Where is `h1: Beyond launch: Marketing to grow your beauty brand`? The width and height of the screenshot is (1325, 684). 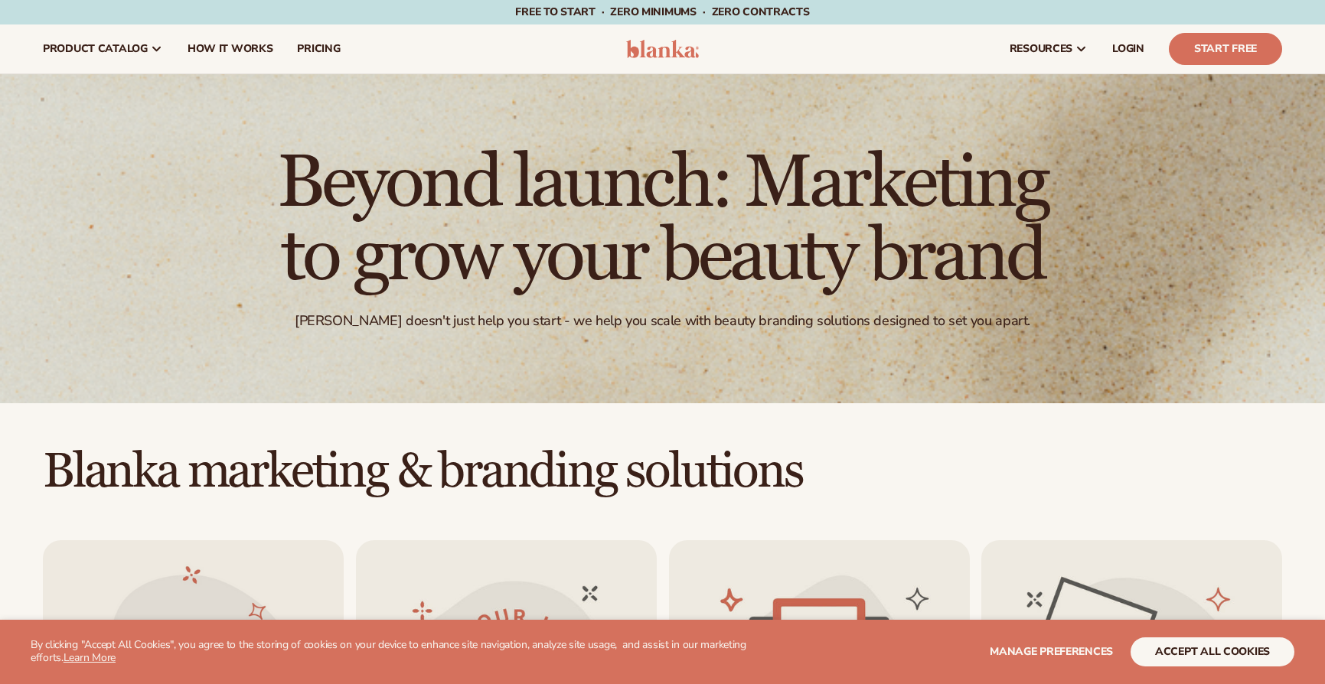
h1: Beyond launch: Marketing to grow your beauty brand is located at coordinates (663, 220).